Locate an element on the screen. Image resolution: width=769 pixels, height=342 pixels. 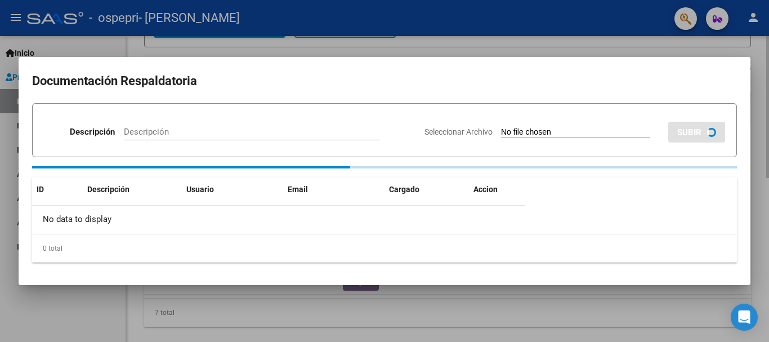
datatable-header-cell: Usuario is located at coordinates (232, 189).